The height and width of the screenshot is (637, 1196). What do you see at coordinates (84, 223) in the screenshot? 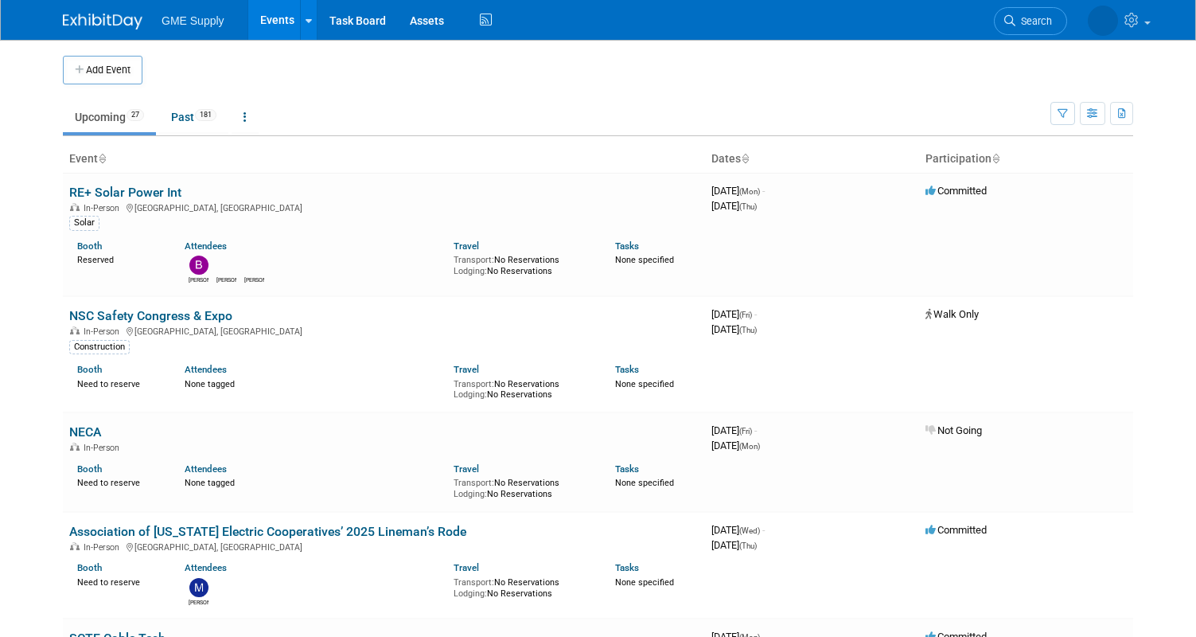
I see `div: Solar` at bounding box center [84, 223].